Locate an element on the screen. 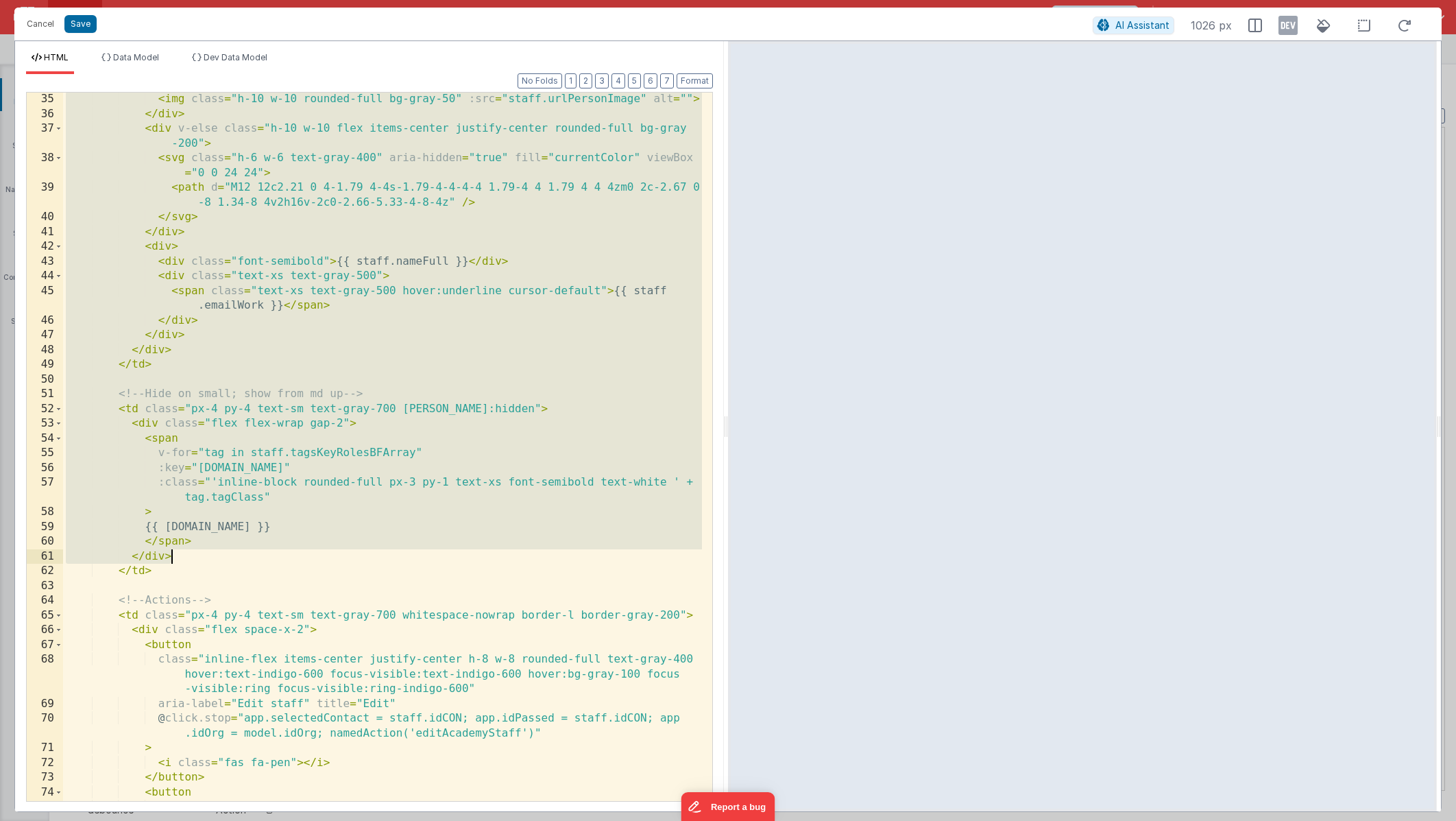  div: 61 is located at coordinates (45, 557).